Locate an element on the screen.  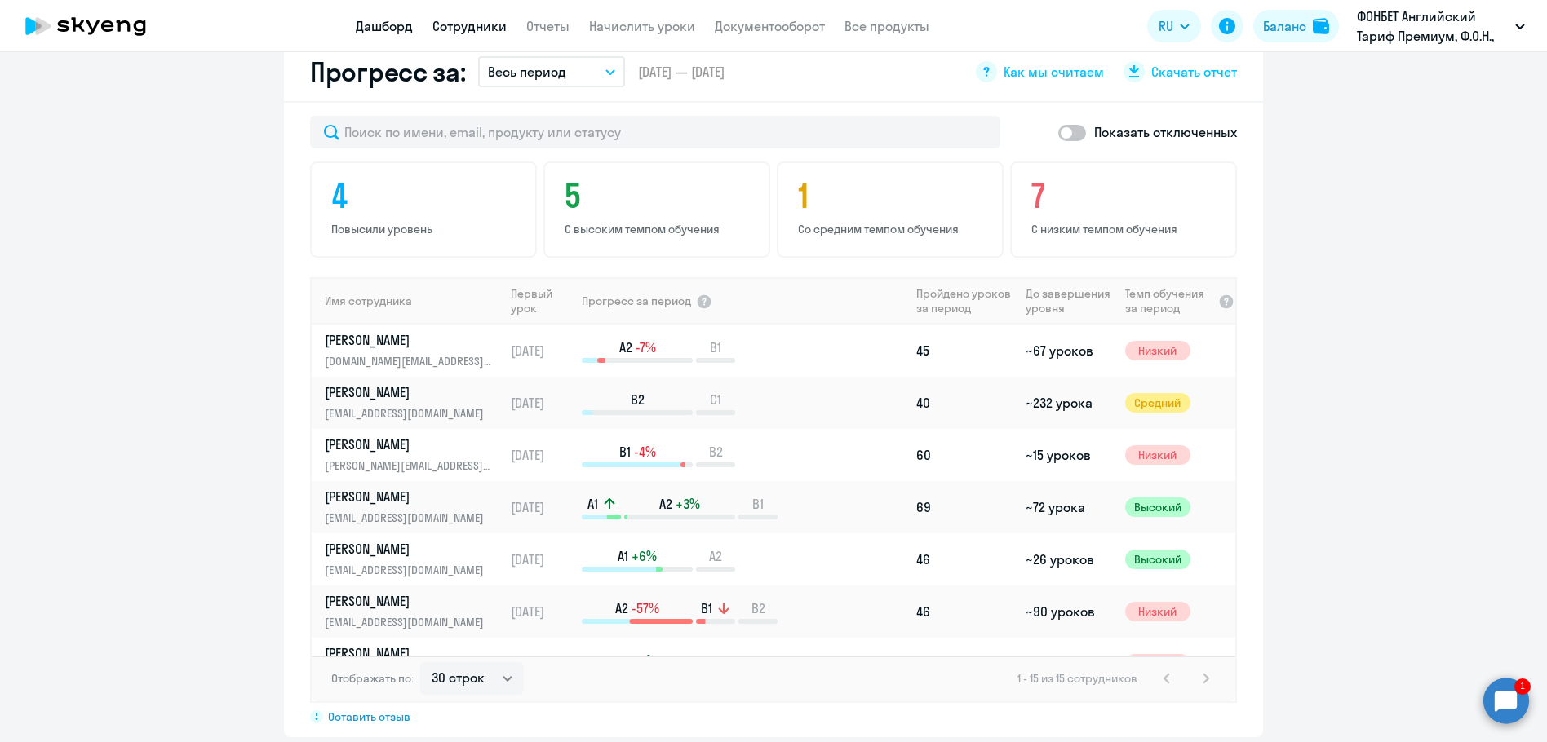
span: Скачать отчет is located at coordinates (1194, 72).